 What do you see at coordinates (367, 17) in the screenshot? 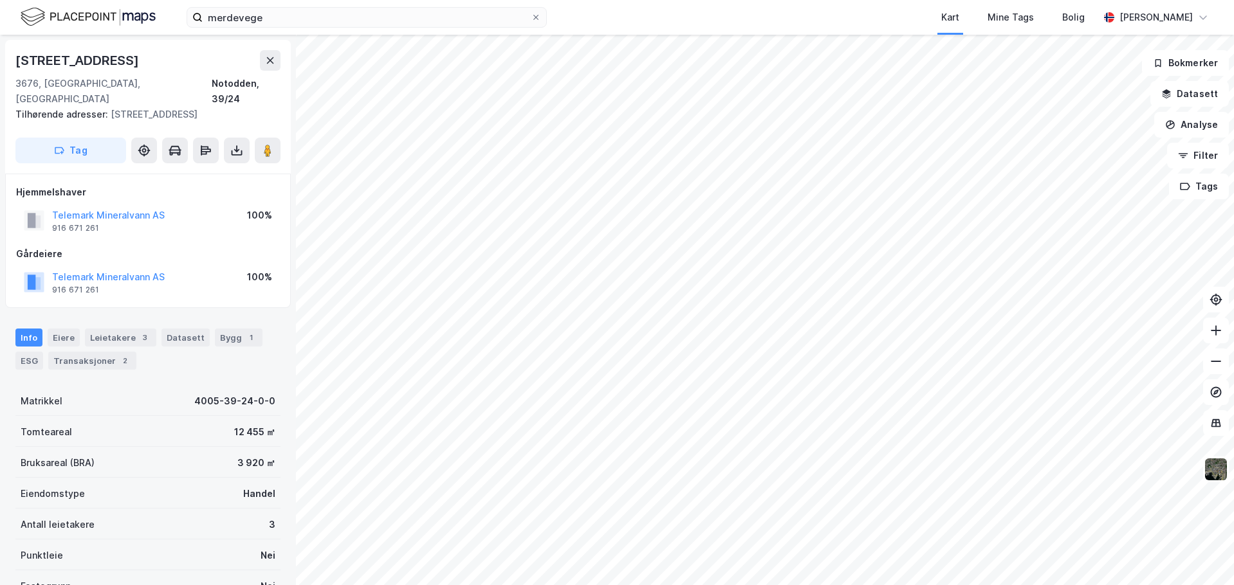
I see `input: Søk på adresse, matrikkel, gårdeiere, leietakere eller personer` at bounding box center [367, 17].